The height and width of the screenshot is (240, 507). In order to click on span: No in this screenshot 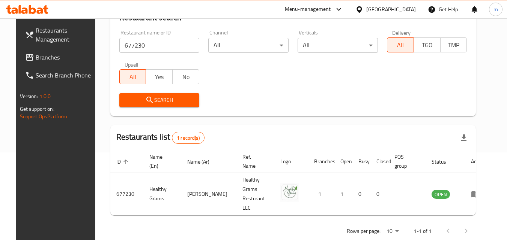, I will do `click(186, 77)`.